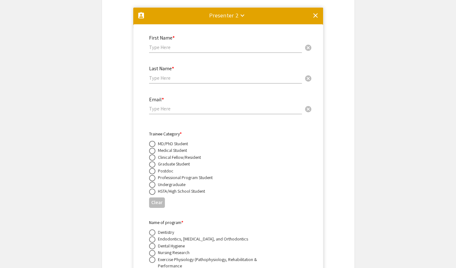 The image size is (456, 268). What do you see at coordinates (166, 222) in the screenshot?
I see `mat-label: Name of program` at bounding box center [166, 222].